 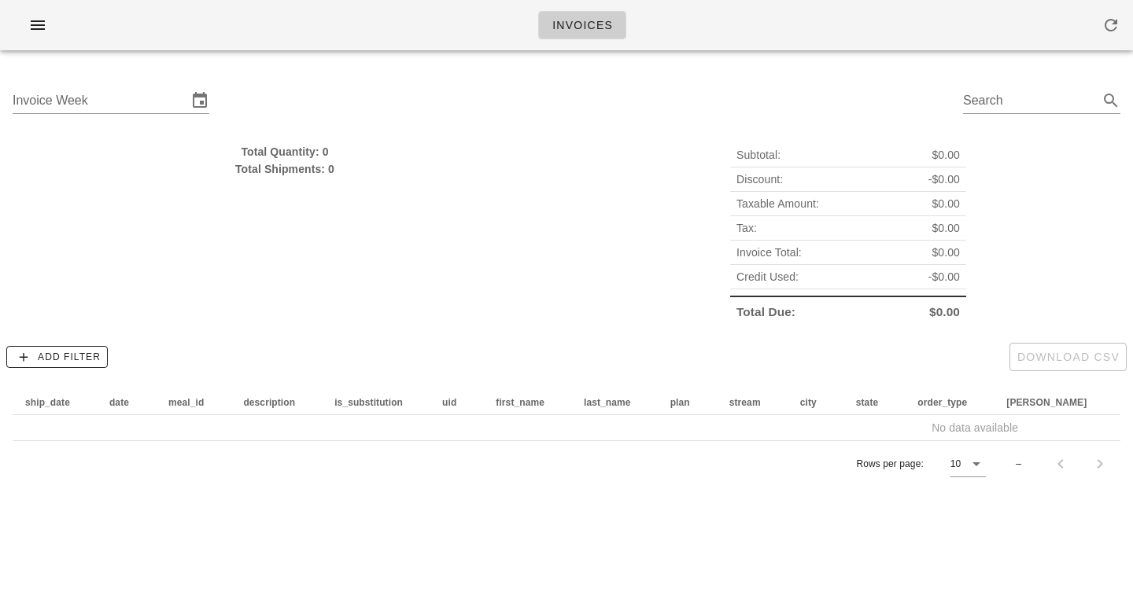 I want to click on th: order_type: Not sorted. Activate to sort ascending., so click(x=949, y=403).